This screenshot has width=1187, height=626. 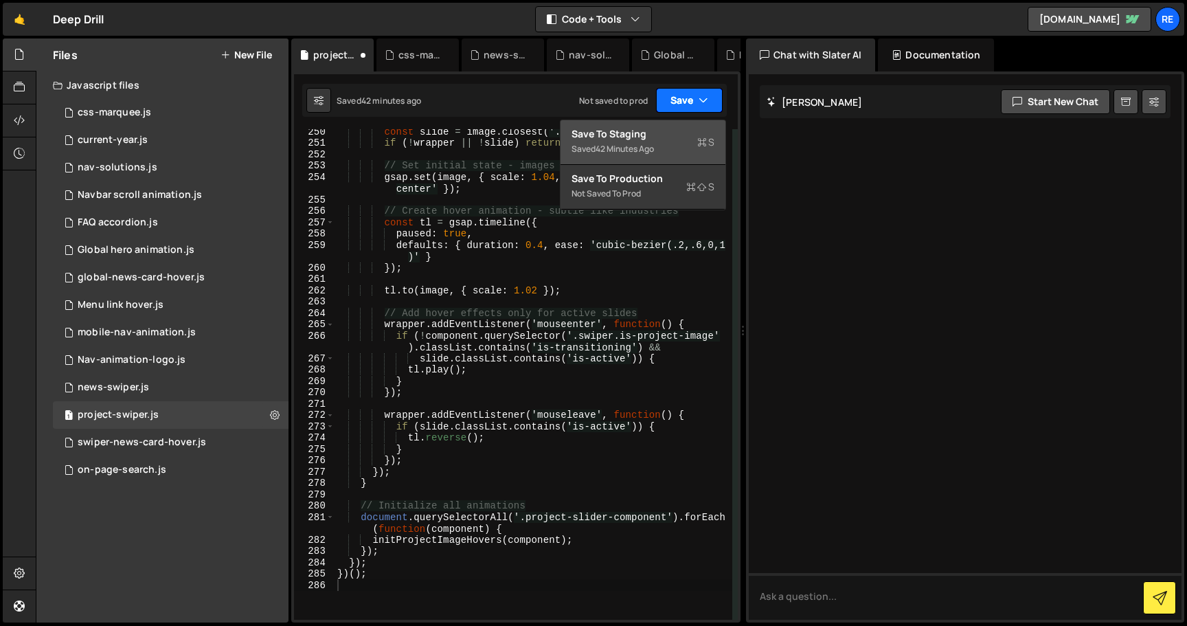 What do you see at coordinates (162, 85) in the screenshot?
I see `div: Javascript files` at bounding box center [162, 85].